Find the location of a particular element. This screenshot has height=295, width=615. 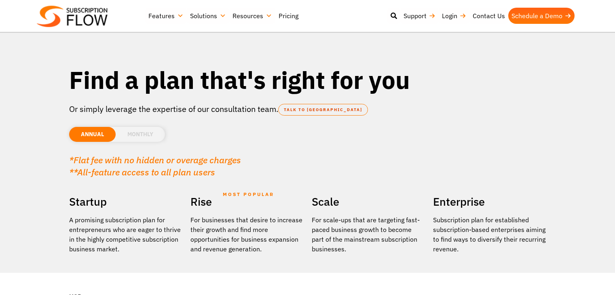

li: ANNUAL is located at coordinates (92, 134).